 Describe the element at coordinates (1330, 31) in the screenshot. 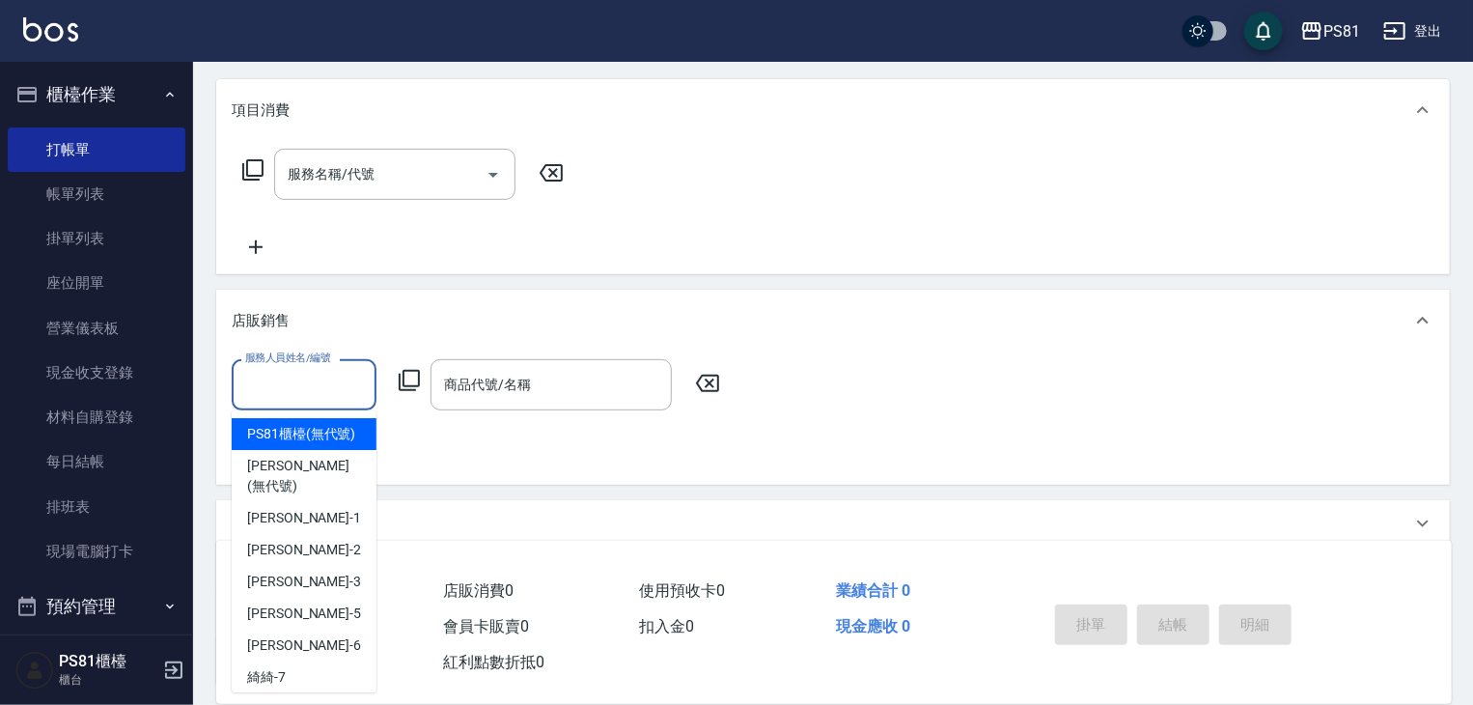

I see `button: PS81` at that location.